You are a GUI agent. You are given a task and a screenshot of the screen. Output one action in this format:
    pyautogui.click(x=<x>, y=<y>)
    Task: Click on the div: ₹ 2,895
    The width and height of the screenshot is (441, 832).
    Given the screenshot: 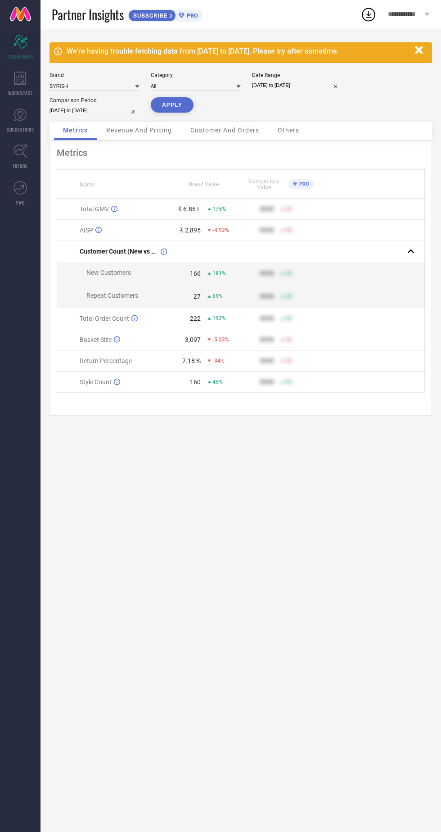 What is the action you would take?
    pyautogui.click(x=190, y=230)
    